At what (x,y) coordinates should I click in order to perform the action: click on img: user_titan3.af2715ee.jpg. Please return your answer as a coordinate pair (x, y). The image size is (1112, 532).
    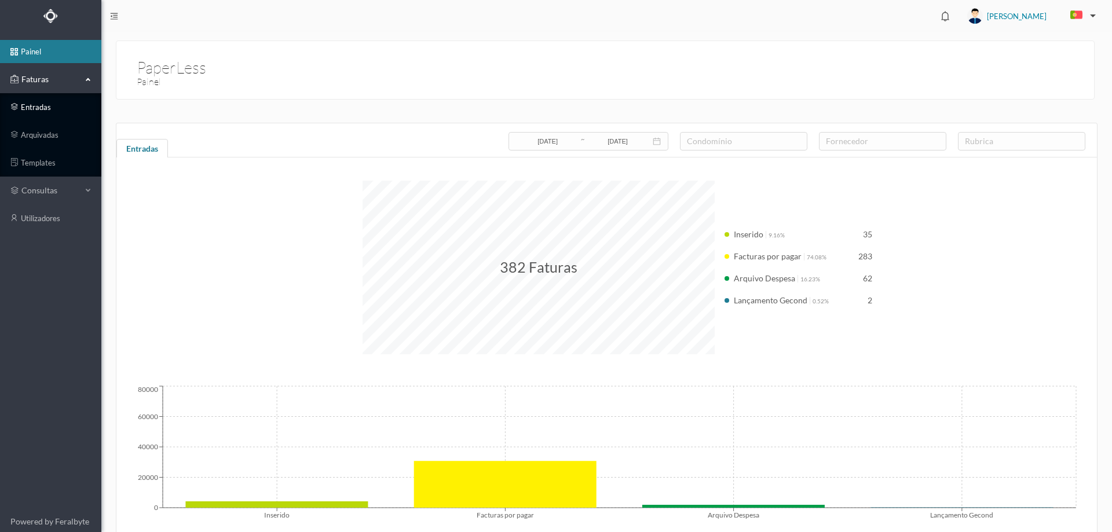
    Looking at the image, I should click on (975, 16).